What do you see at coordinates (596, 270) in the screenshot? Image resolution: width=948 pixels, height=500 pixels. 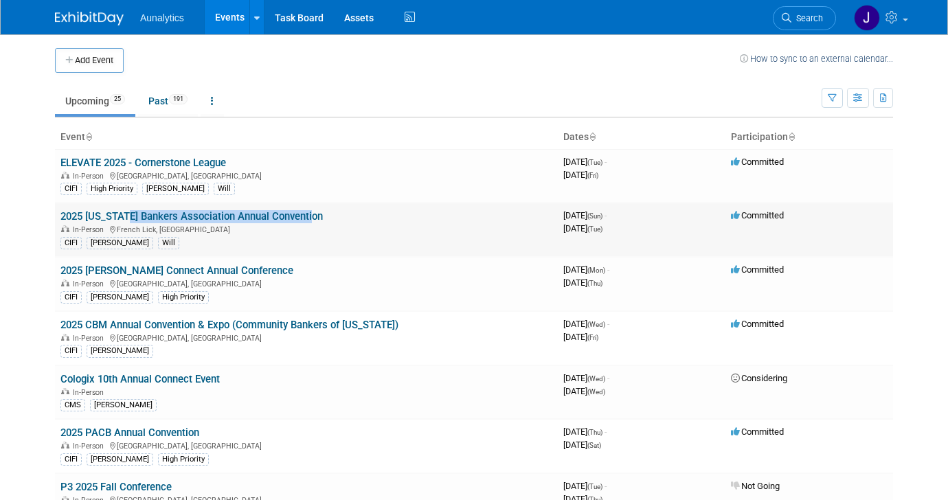 I see `span: (Mon)` at bounding box center [596, 270].